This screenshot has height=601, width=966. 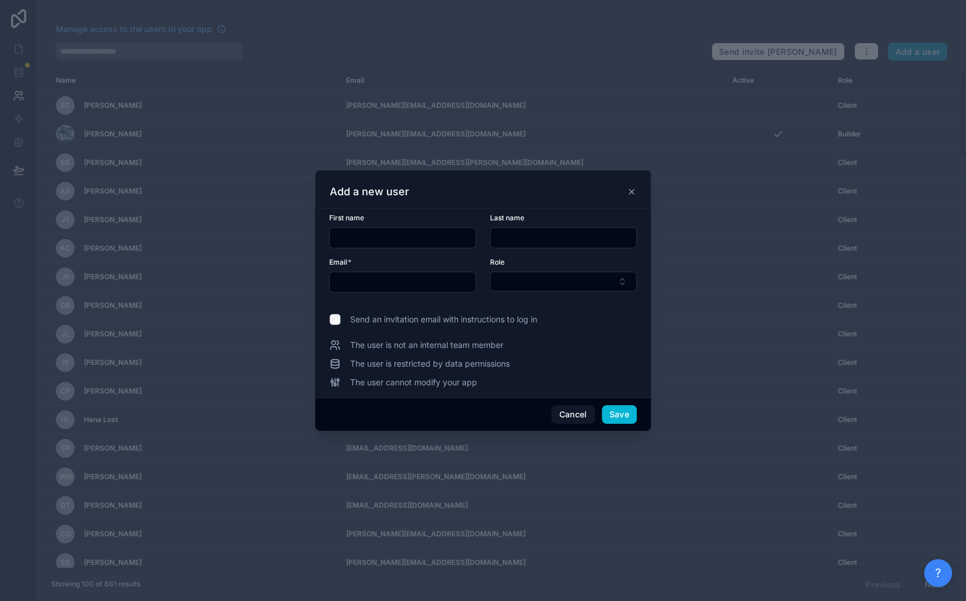 I want to click on button: Save, so click(x=620, y=414).